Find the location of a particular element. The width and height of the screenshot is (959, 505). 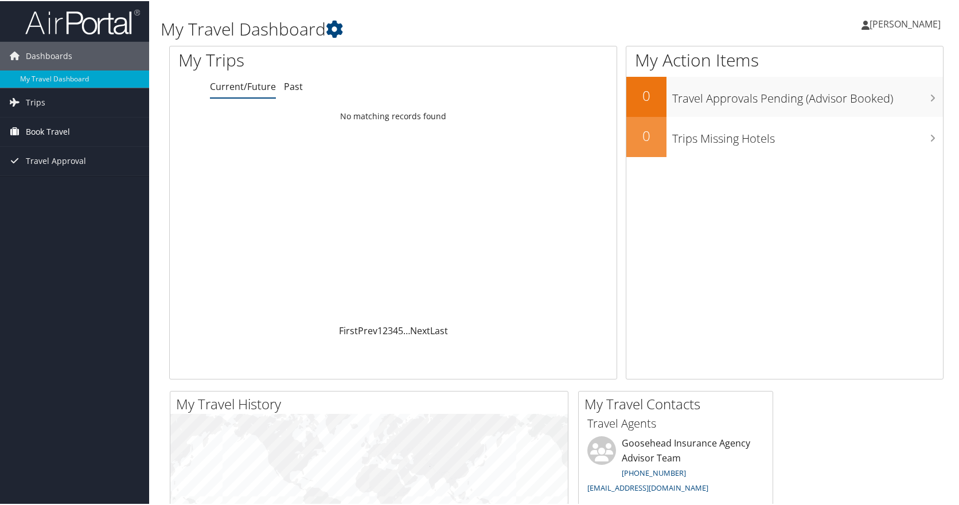

h3: Trips Missing Hotels is located at coordinates (807, 135).